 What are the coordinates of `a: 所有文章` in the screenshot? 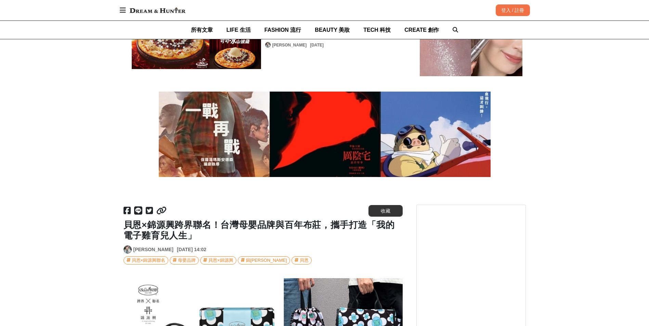 It's located at (202, 30).